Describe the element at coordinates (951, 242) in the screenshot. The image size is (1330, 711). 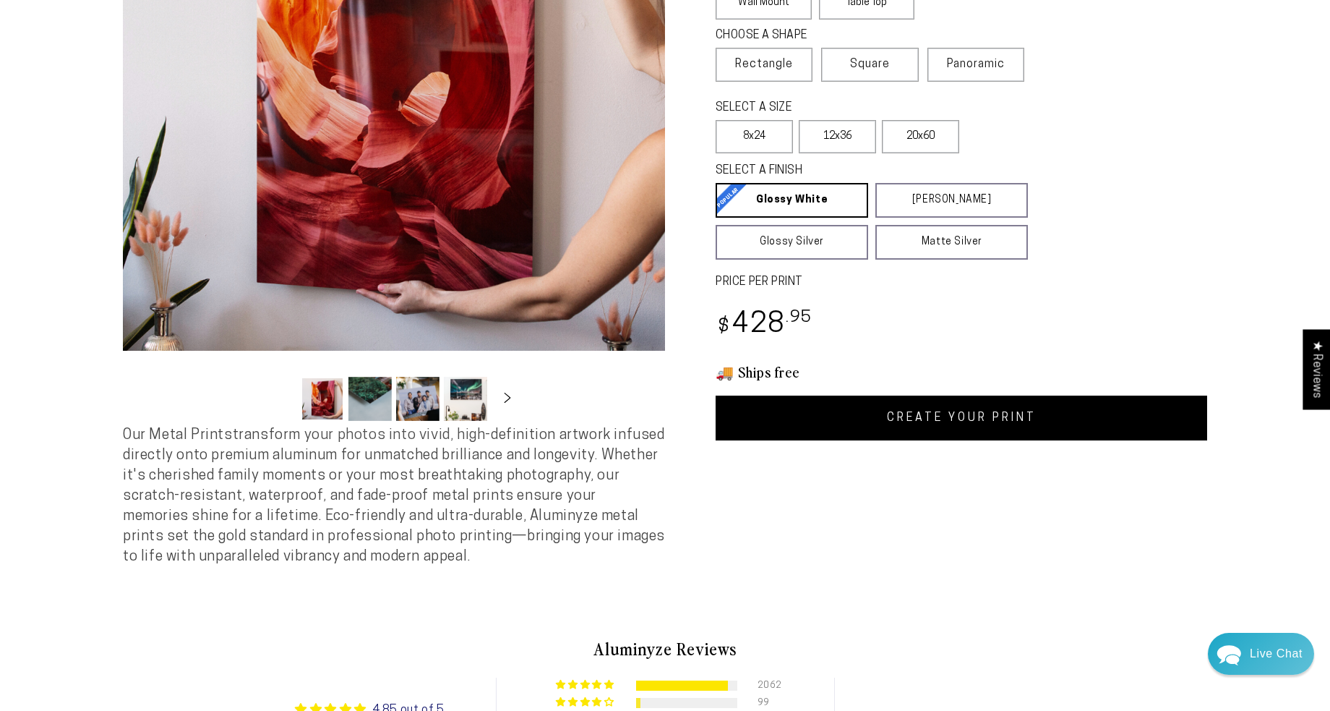
I see `a: Matte Silver` at that location.